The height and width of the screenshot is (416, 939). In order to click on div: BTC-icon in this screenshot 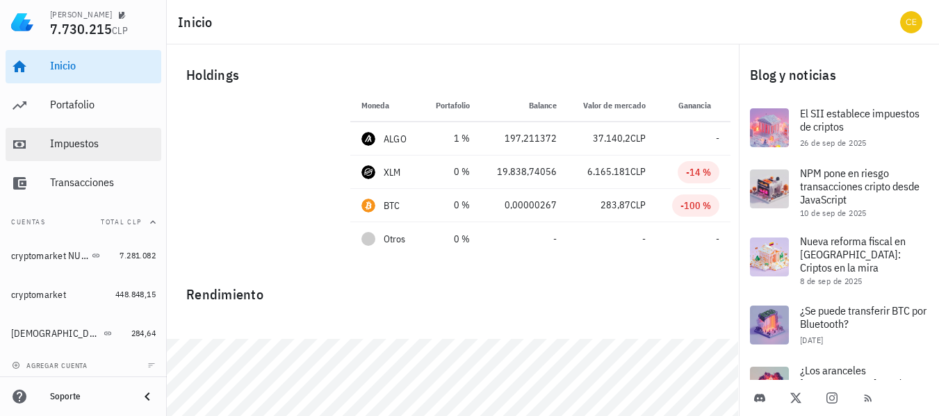, I will do `click(369, 206)`.